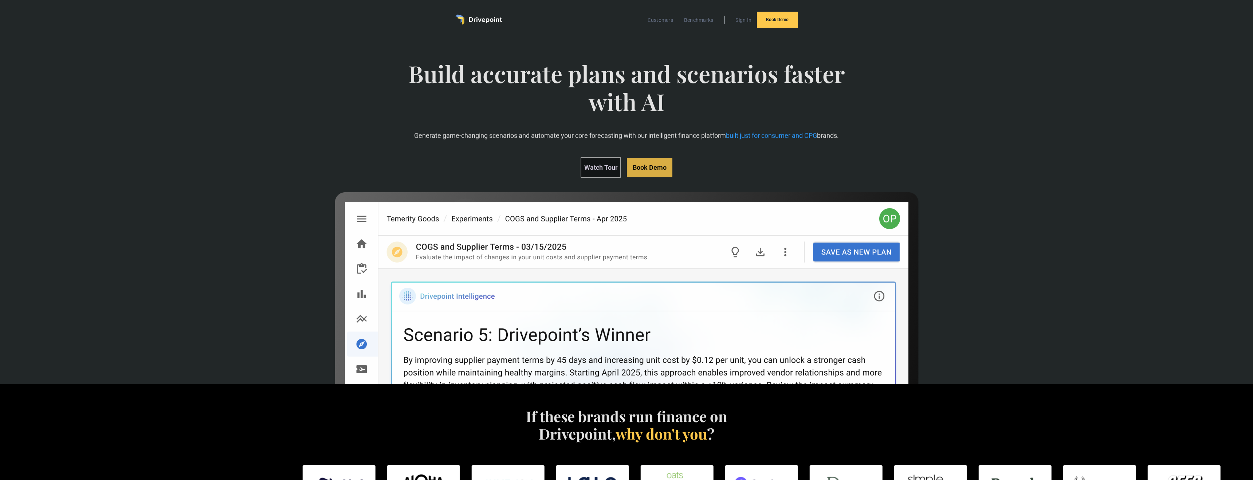 The height and width of the screenshot is (480, 1253). I want to click on a: Benchmarks, so click(698, 20).